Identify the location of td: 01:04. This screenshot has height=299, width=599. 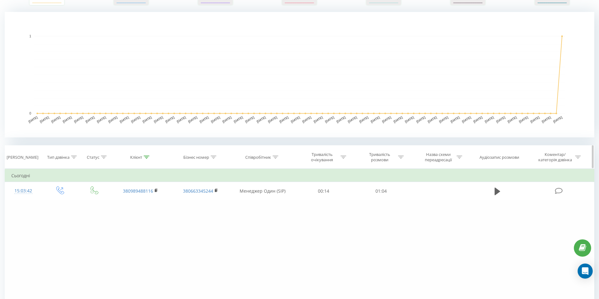
(381, 191).